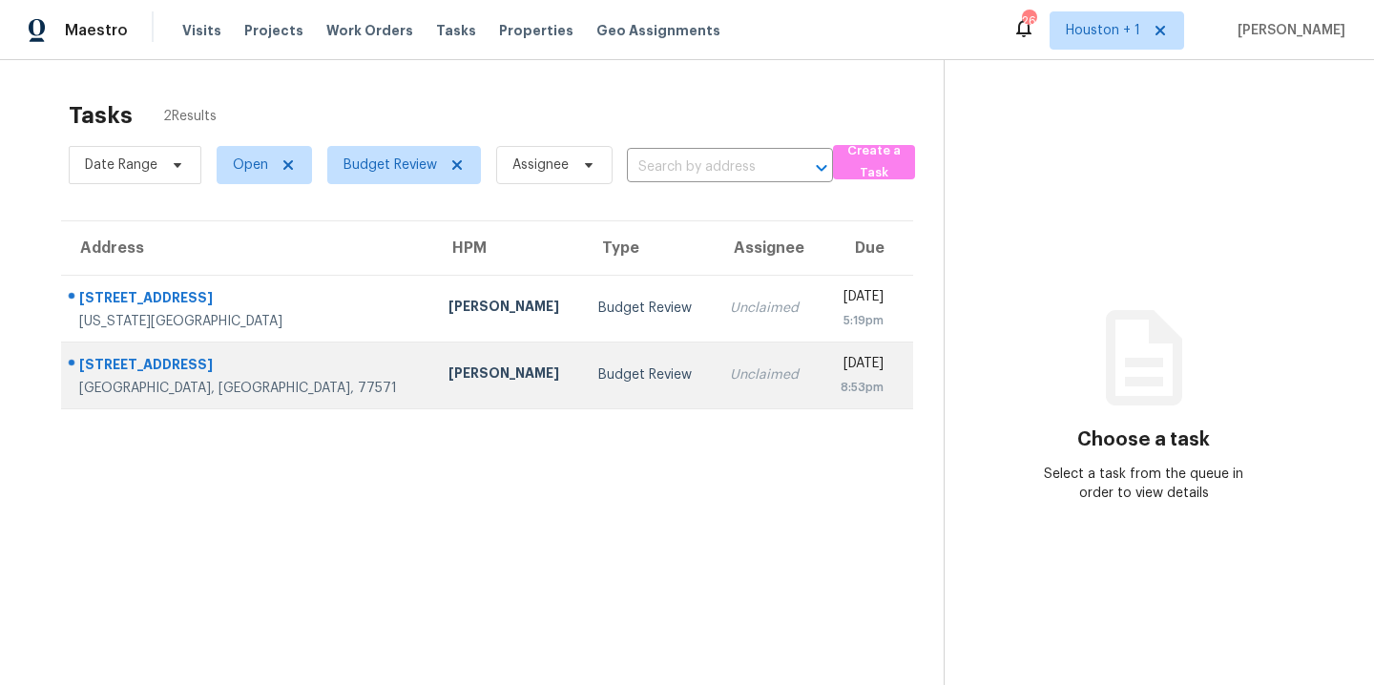  What do you see at coordinates (1028, 21) in the screenshot?
I see `div: 26` at bounding box center [1028, 21].